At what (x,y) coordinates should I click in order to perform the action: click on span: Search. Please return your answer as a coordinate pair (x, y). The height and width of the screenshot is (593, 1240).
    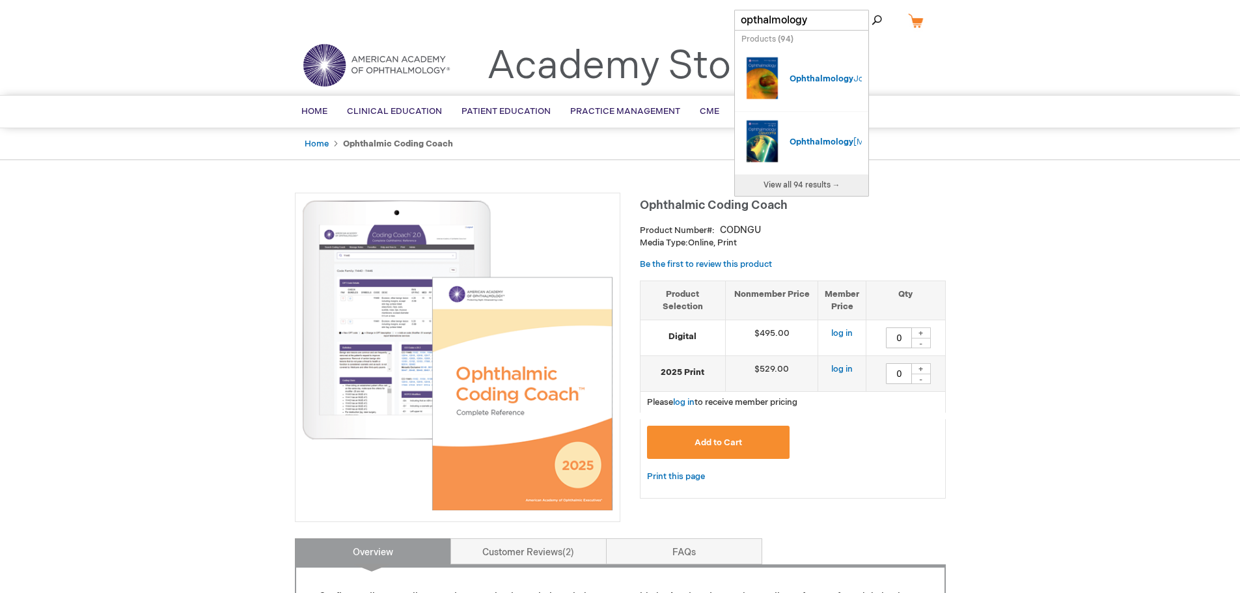
    Looking at the image, I should click on (863, 20).